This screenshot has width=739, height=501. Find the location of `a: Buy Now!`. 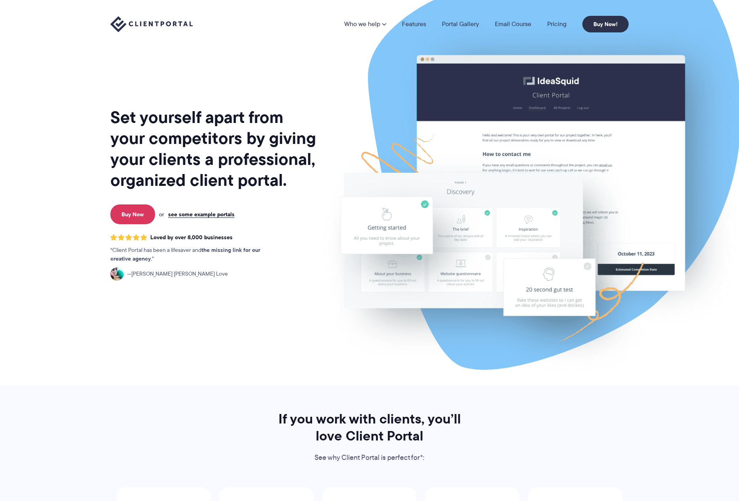

a: Buy Now! is located at coordinates (605, 24).